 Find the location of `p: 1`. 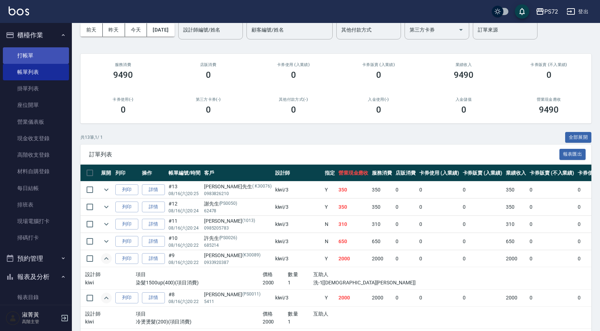

p: 1 is located at coordinates (300, 322).